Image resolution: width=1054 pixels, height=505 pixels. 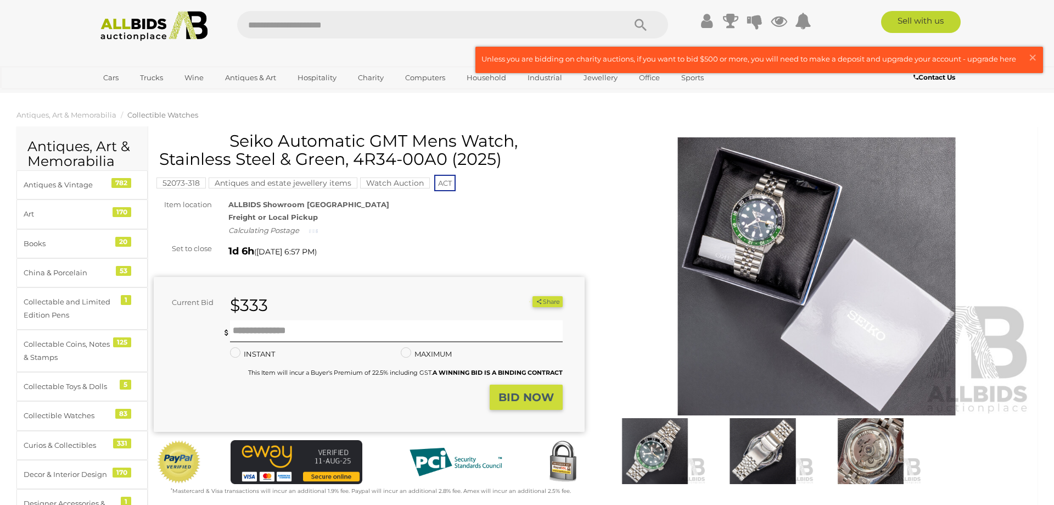 What do you see at coordinates (183, 204) in the screenshot?
I see `div: Item location` at bounding box center [183, 204].